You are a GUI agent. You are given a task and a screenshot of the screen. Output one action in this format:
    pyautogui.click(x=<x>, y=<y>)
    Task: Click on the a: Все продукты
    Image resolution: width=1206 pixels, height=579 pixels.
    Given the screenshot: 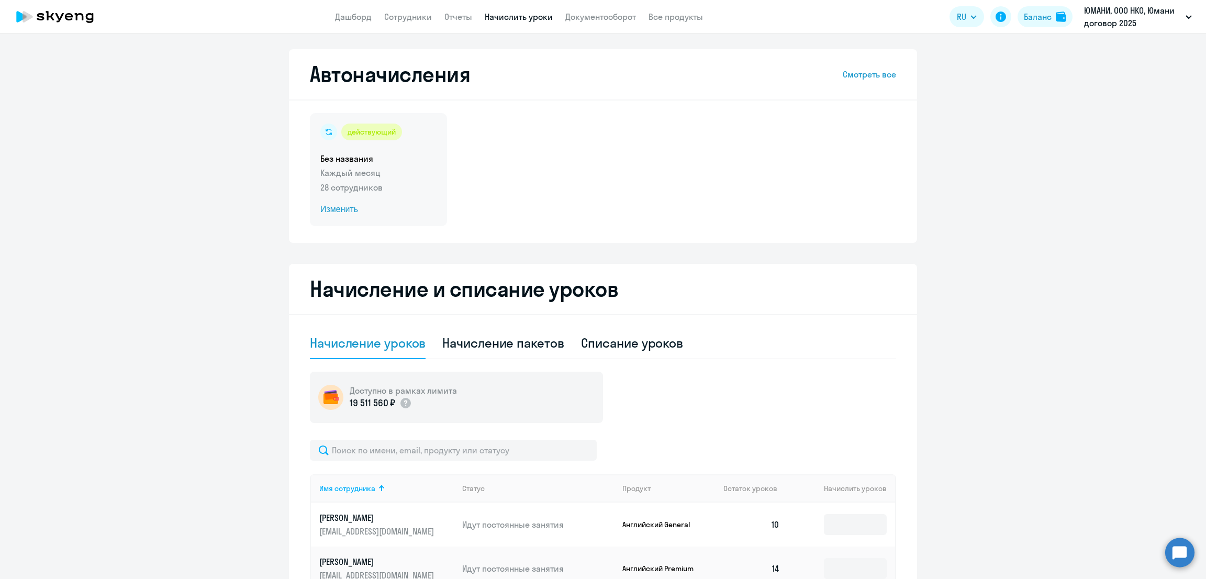 What is the action you would take?
    pyautogui.click(x=676, y=17)
    